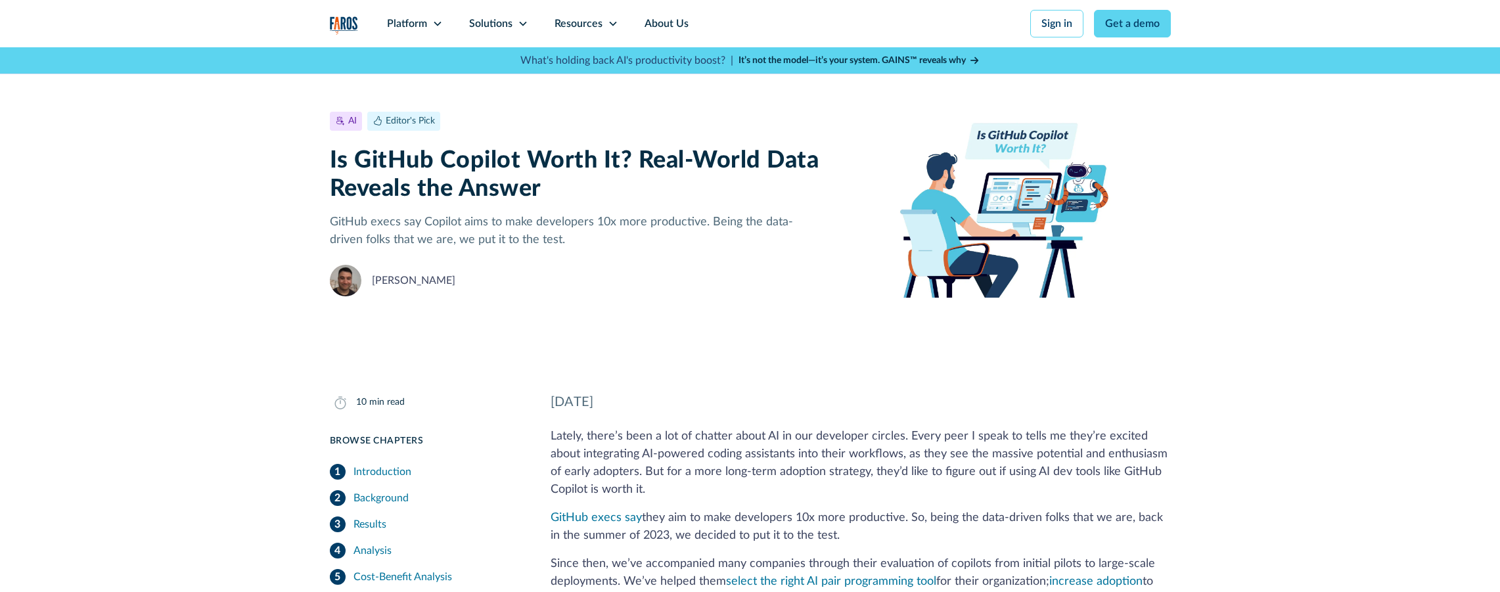  Describe the element at coordinates (578, 24) in the screenshot. I see `div: Resources` at that location.